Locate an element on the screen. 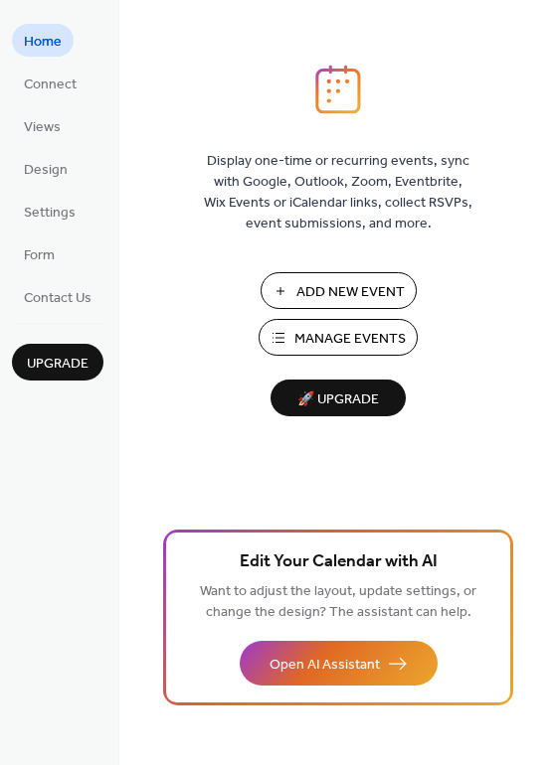 Image resolution: width=557 pixels, height=765 pixels. a: Contact Us is located at coordinates (58, 296).